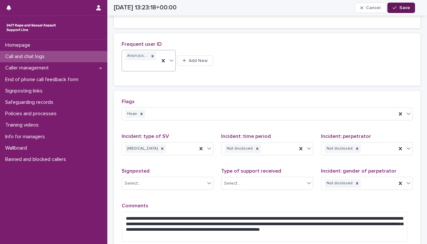  I want to click on span: Comments, so click(135, 206).